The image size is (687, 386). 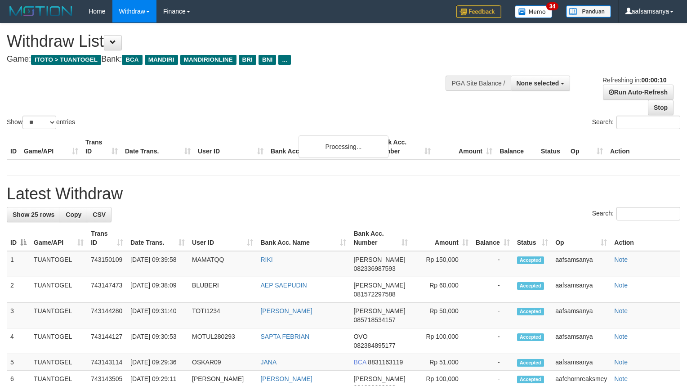 I want to click on span: Show 25 rows, so click(x=33, y=215).